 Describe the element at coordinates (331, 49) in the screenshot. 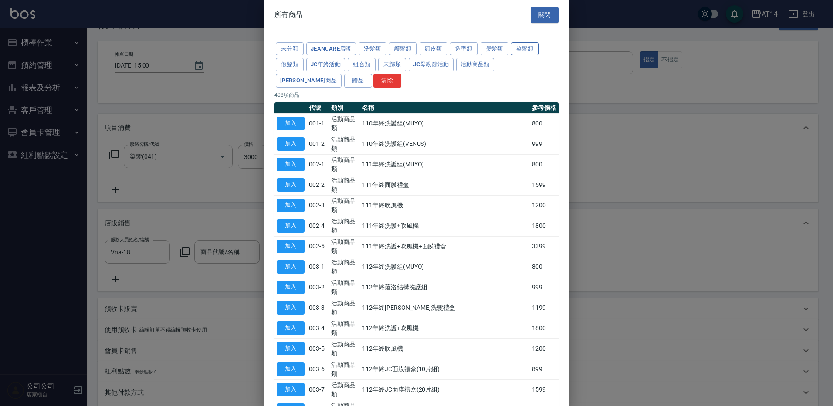

I see `button: JeanCare店販` at that location.